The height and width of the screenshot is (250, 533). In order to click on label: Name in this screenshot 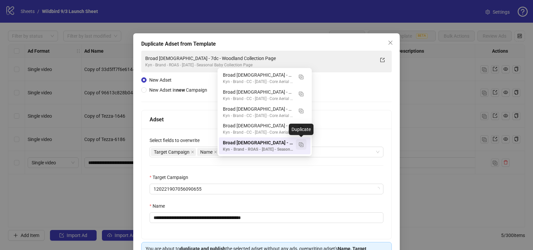, I will do `click(159, 206)`.